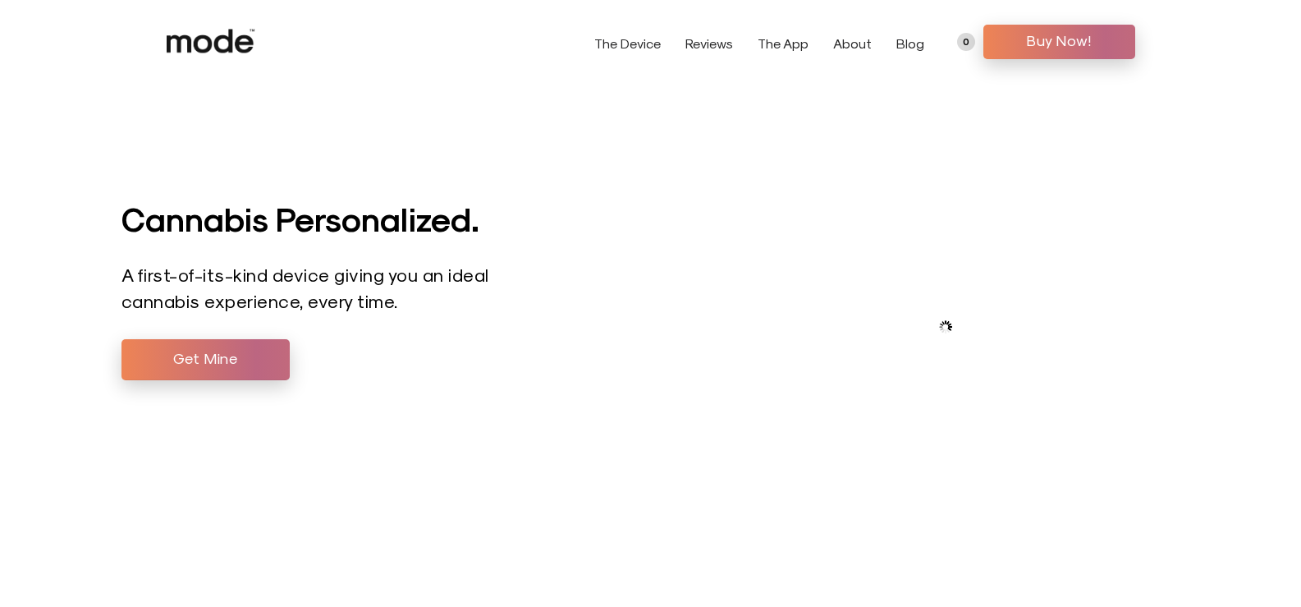 This screenshot has width=1301, height=607. What do you see at coordinates (627, 43) in the screenshot?
I see `a: The Device` at bounding box center [627, 43].